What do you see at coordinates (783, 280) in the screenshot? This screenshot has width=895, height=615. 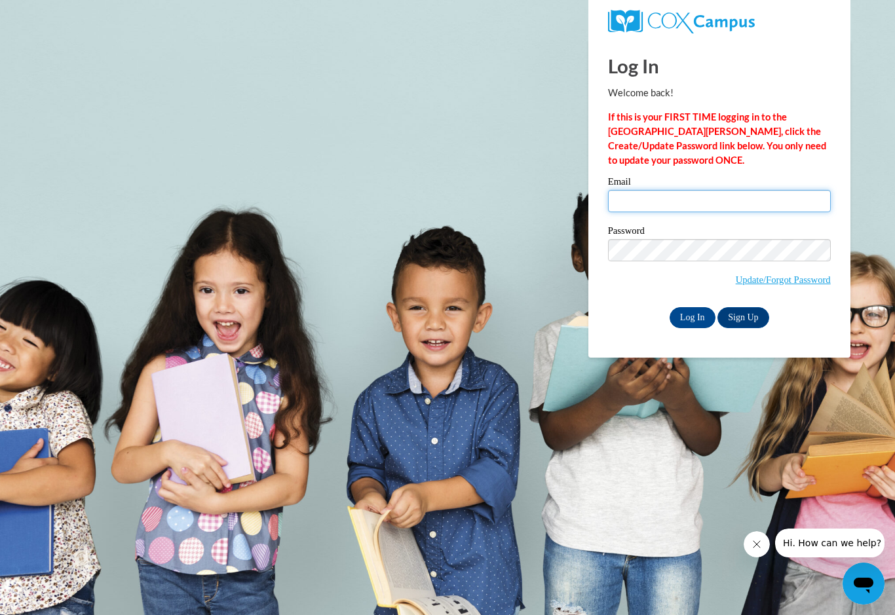 I see `a: Update/Forgot Password` at bounding box center [783, 280].